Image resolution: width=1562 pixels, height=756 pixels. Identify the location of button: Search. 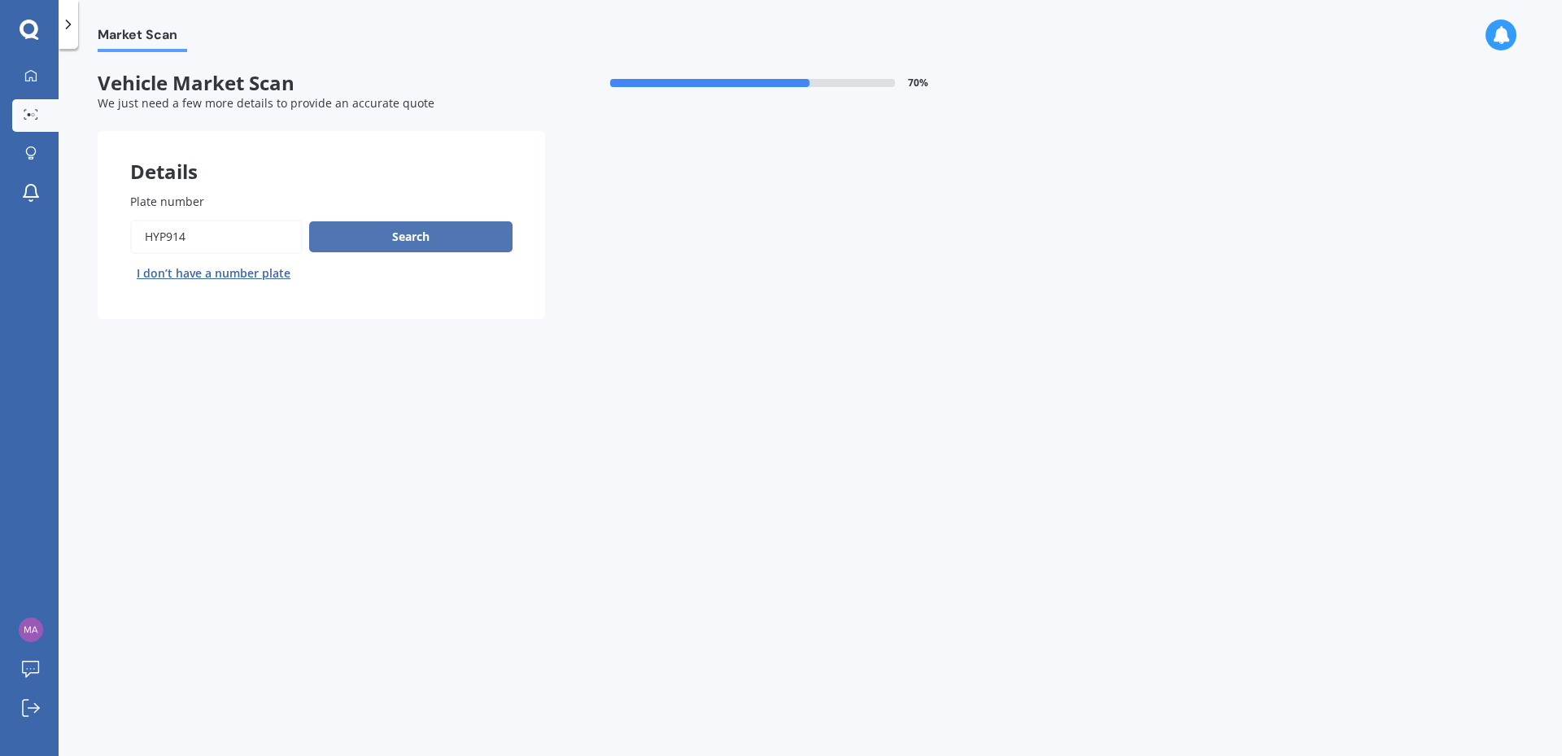
(411, 237).